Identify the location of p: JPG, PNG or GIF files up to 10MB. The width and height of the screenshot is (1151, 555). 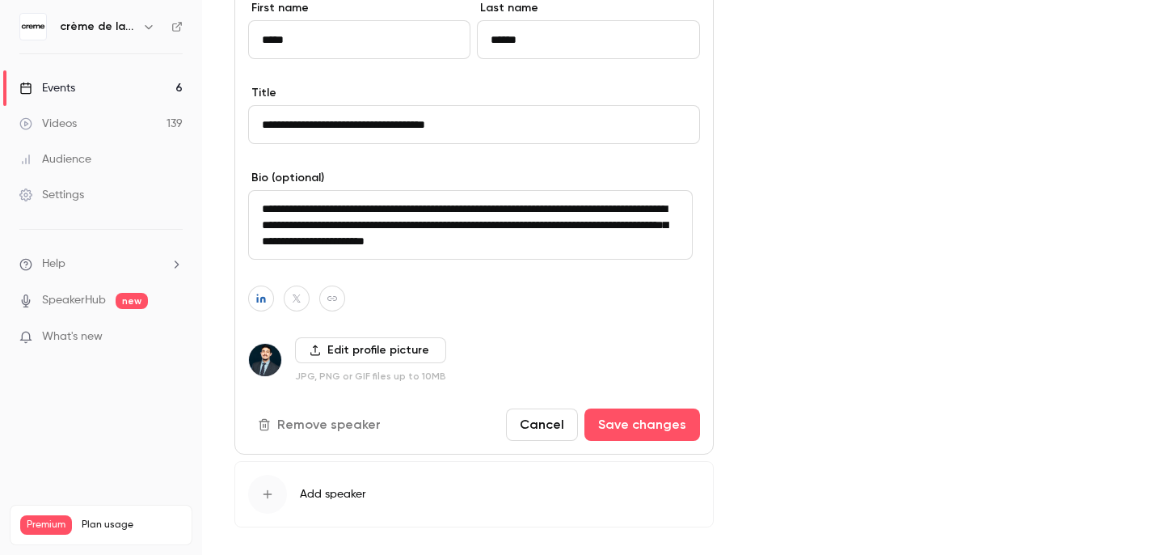
(370, 376).